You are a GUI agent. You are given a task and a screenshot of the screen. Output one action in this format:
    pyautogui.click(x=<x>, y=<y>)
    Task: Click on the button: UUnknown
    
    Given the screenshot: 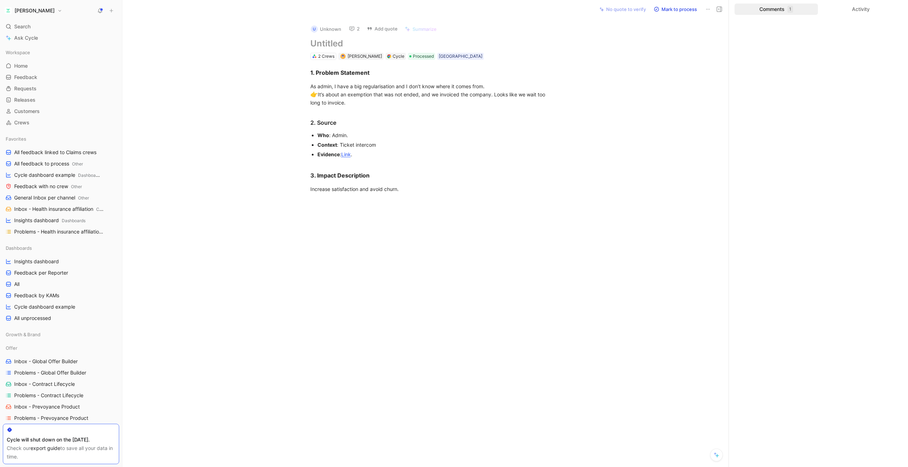 What is the action you would take?
    pyautogui.click(x=326, y=29)
    